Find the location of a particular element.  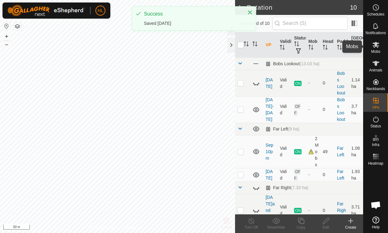

a: Privacy Policy is located at coordinates (104, 228).